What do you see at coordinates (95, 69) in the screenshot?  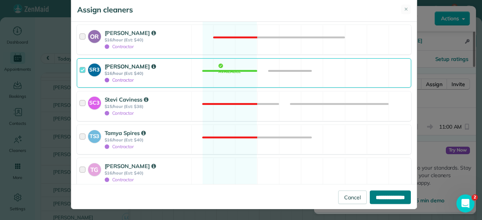 I see `strong: SR3` at bounding box center [95, 69].